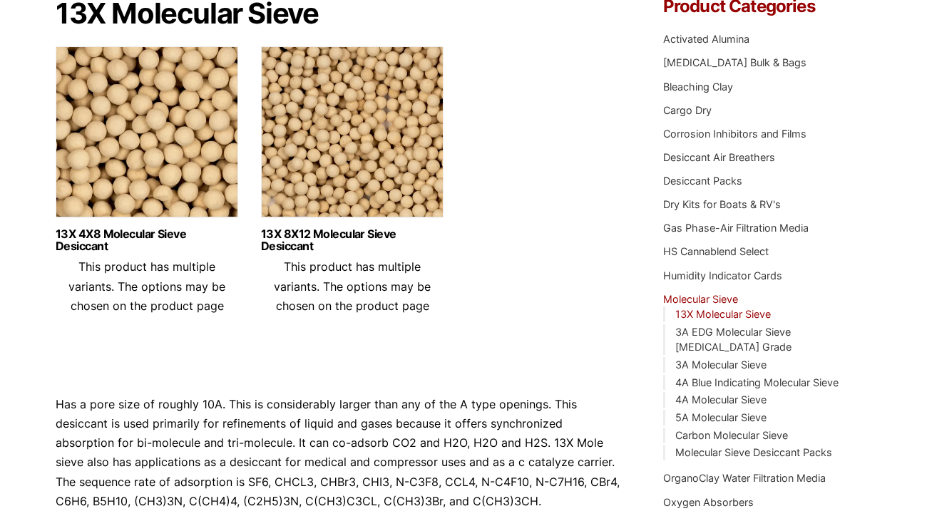 Image resolution: width=927 pixels, height=521 pixels. I want to click on a: Bleaching Clay, so click(698, 86).